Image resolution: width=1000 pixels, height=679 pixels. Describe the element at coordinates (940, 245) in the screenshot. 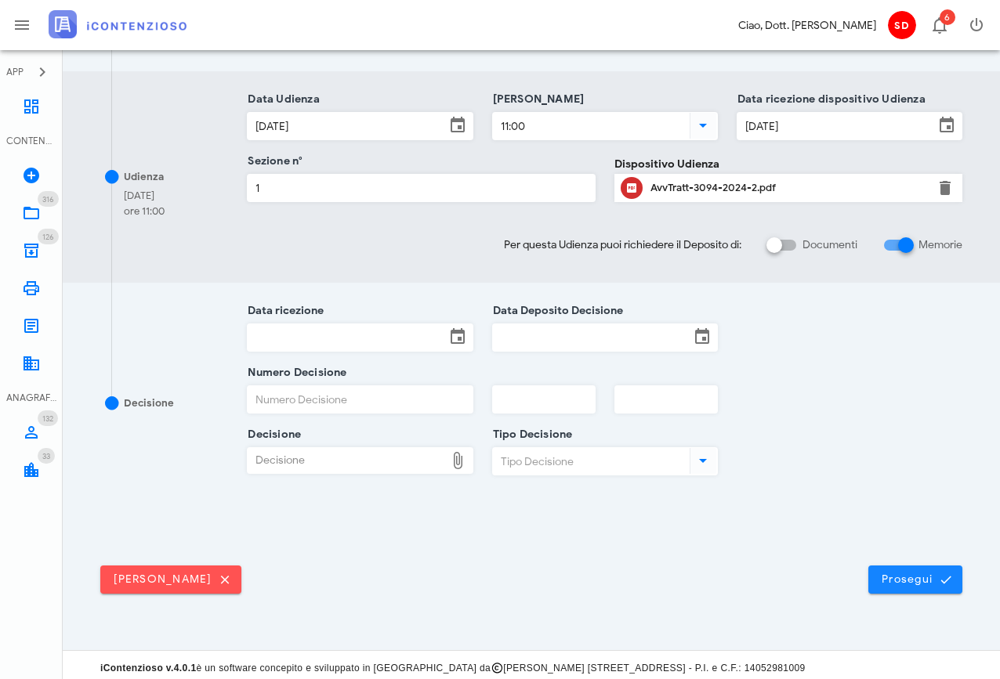

I see `label: Memorie` at that location.